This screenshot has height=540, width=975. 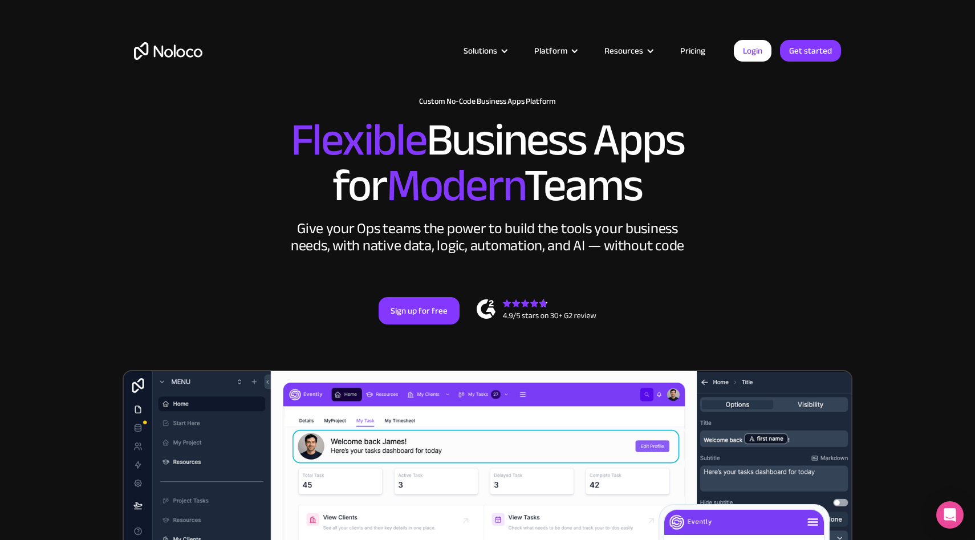 What do you see at coordinates (419, 311) in the screenshot?
I see `a: Sign up for free` at bounding box center [419, 311].